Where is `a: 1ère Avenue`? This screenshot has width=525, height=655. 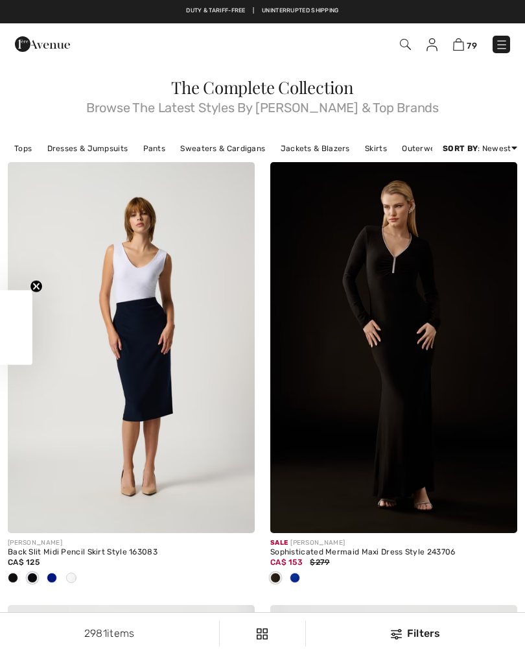 a: 1ère Avenue is located at coordinates (42, 43).